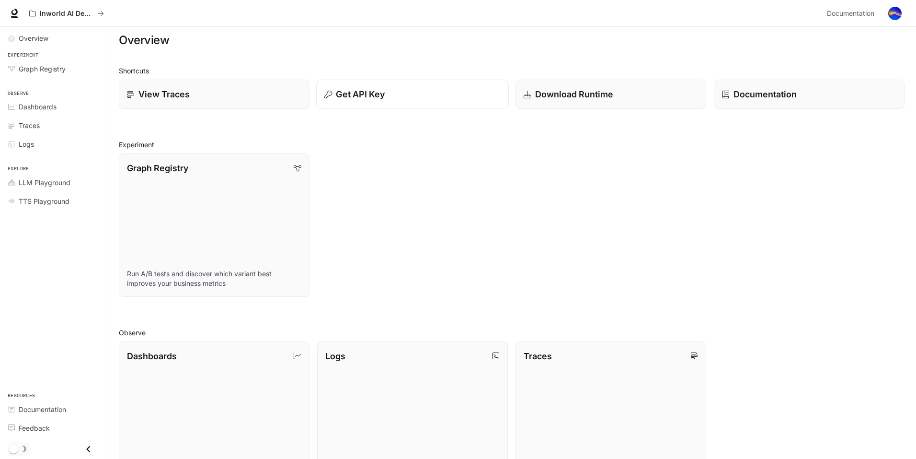 The image size is (916, 459). What do you see at coordinates (214, 94) in the screenshot?
I see `a: View Traces` at bounding box center [214, 94].